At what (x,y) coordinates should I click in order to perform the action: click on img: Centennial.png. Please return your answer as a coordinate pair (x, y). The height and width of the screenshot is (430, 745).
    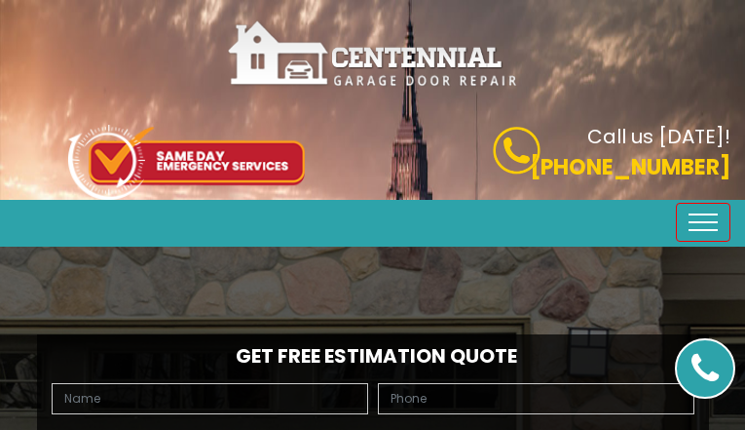
    Looking at the image, I should click on (373, 54).